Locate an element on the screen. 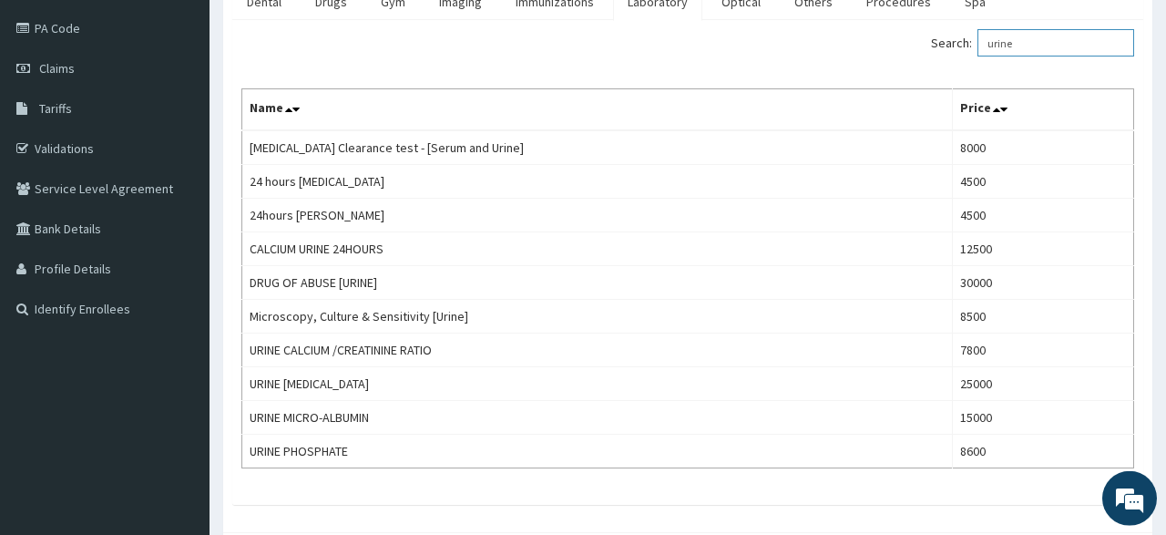 This screenshot has width=1166, height=535. textarea: Type your message and hit 'Enter' is located at coordinates (178, 380).